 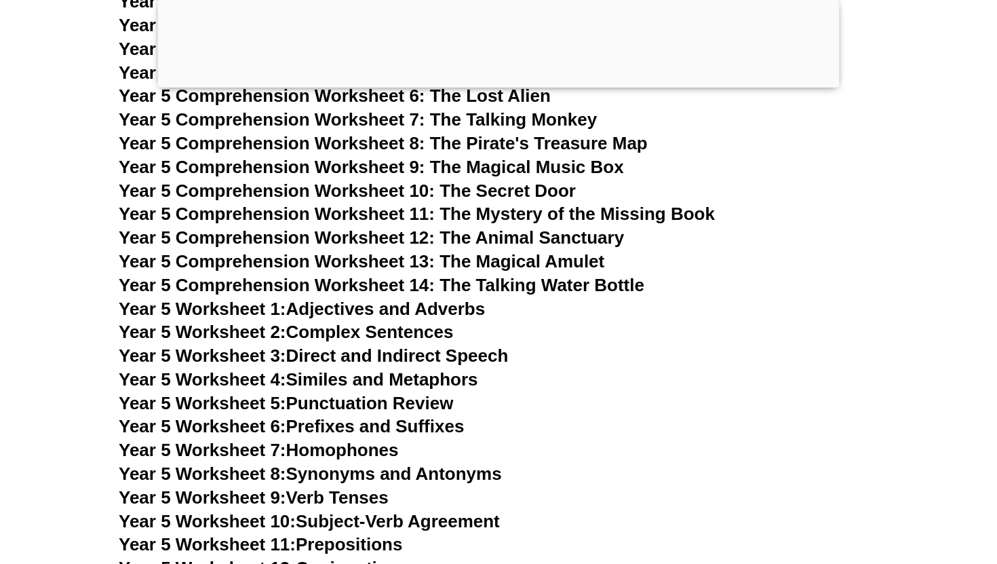 I want to click on a: Year 5 Worksheet 7:Homophones, so click(x=258, y=450).